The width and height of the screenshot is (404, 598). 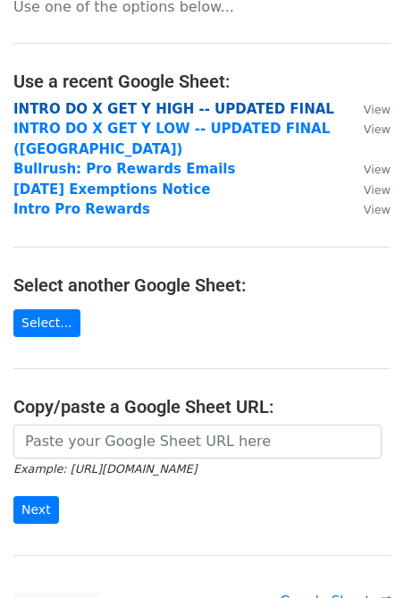 I want to click on h4: Select another Google Sheet:, so click(x=202, y=285).